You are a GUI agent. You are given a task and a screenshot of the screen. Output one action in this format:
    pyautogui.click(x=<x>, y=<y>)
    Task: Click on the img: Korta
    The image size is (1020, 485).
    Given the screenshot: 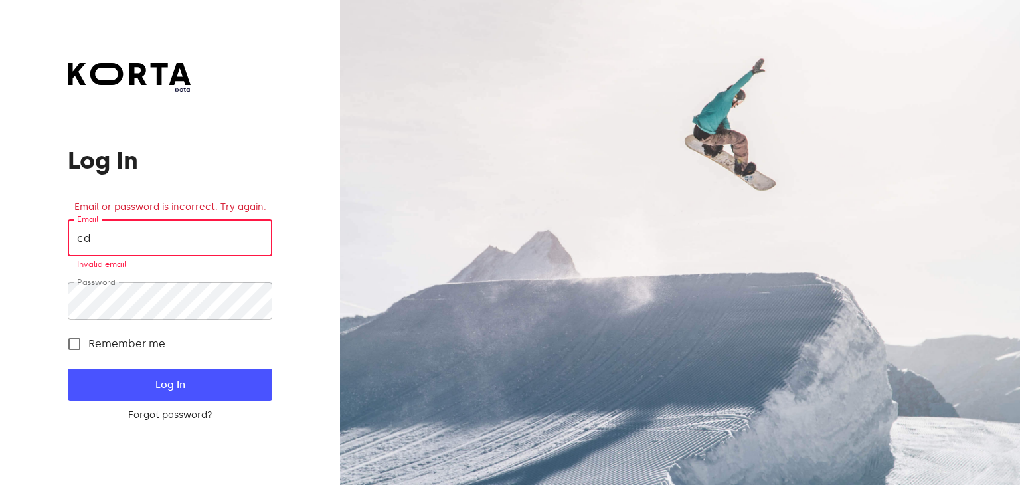 What is the action you would take?
    pyautogui.click(x=129, y=74)
    